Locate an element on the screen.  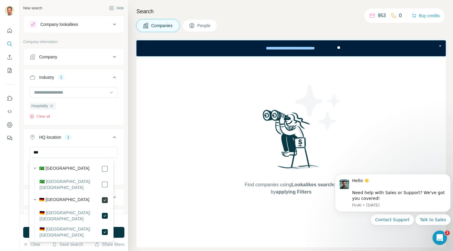
div: Company is located at coordinates (48, 57).